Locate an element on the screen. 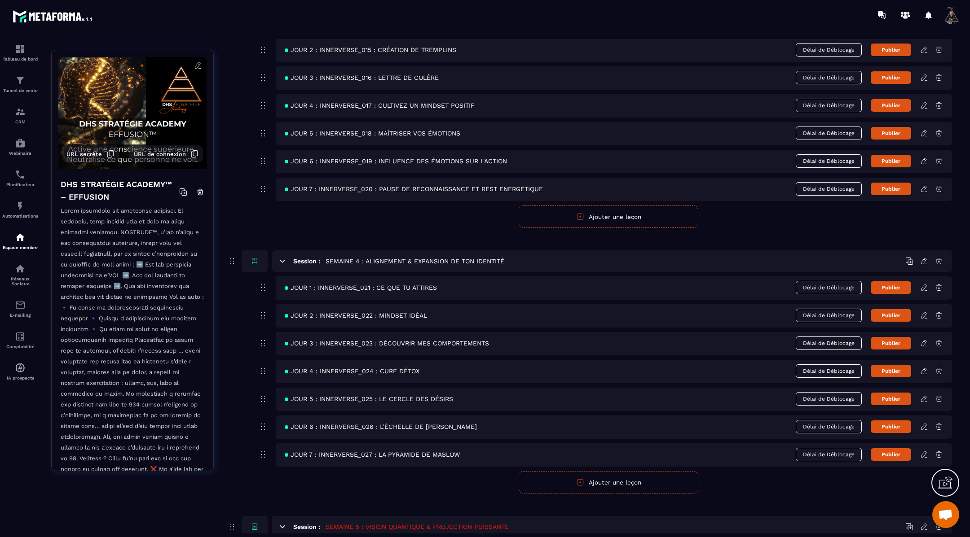  h5: SEMAINE 5 : VISION QUANTIQUE & PROJECTION PUISSANTE is located at coordinates (417, 527).